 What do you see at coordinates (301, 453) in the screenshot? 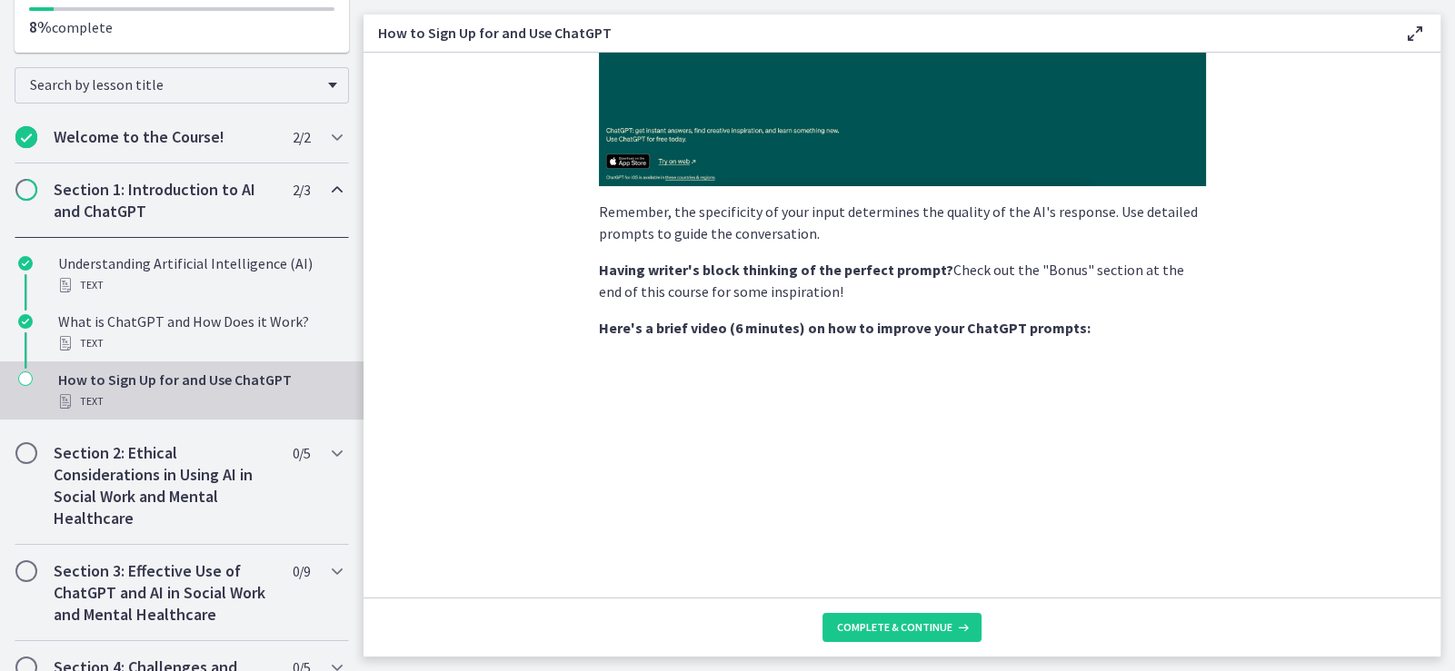
I see `span: 0 / 5` at bounding box center [301, 453].